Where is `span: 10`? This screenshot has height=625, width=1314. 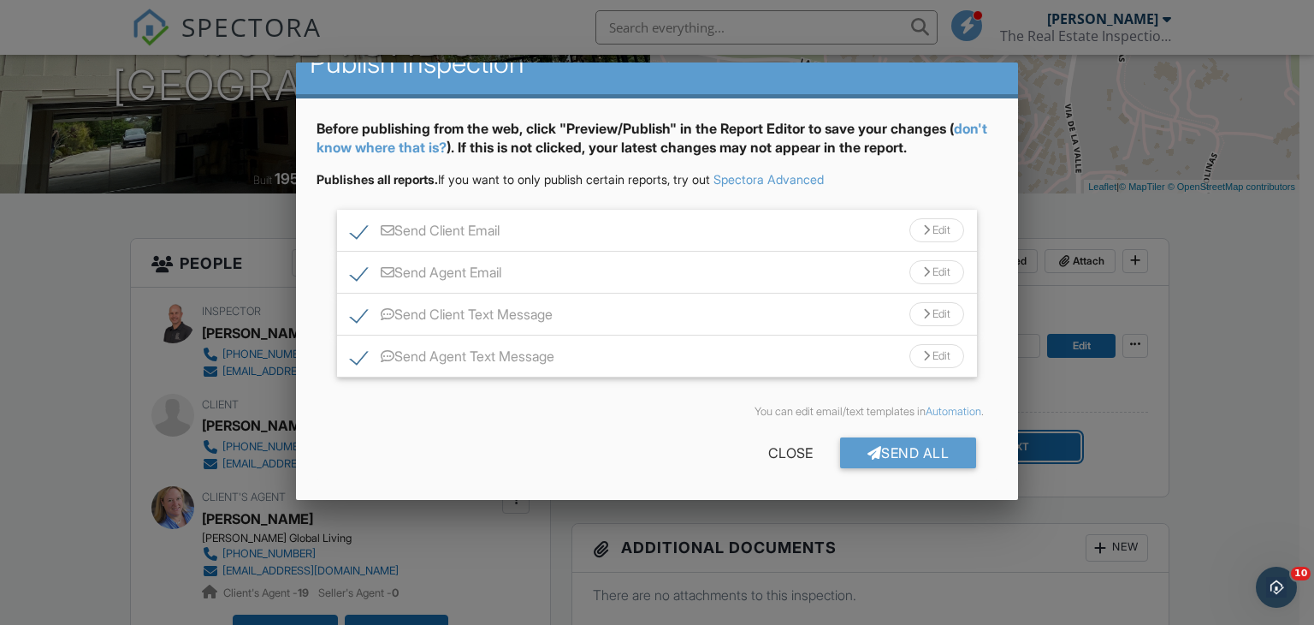 span: 10 is located at coordinates (1301, 573).